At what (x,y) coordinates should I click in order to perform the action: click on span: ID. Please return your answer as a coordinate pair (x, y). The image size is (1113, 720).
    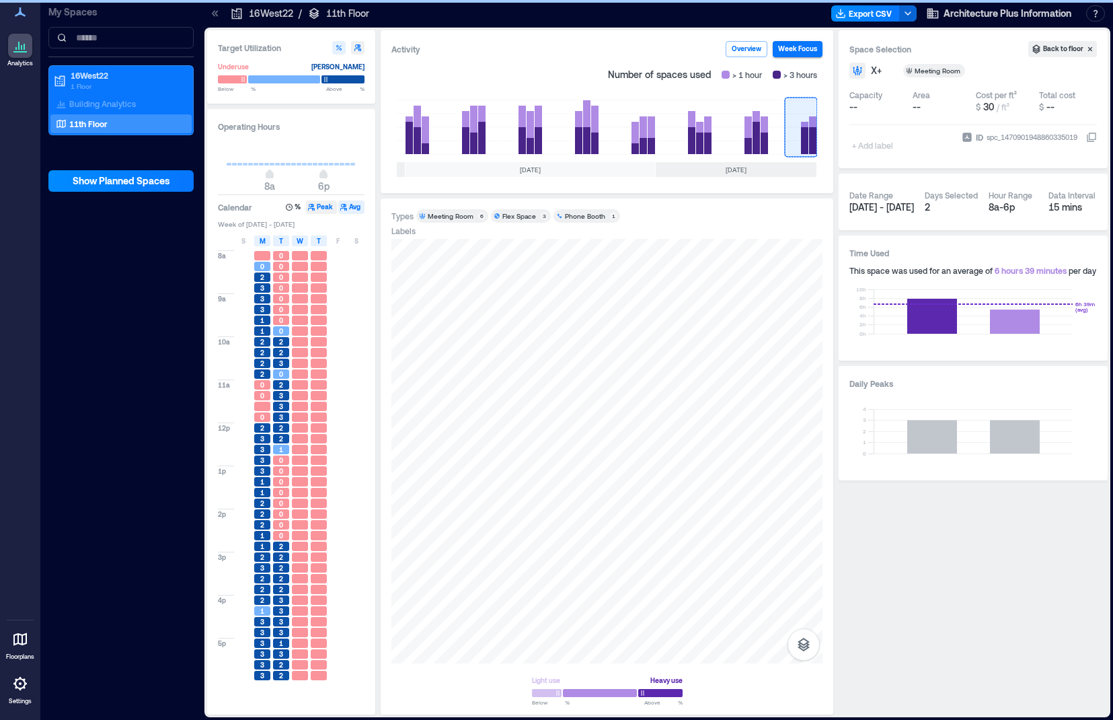
    Looking at the image, I should click on (979, 137).